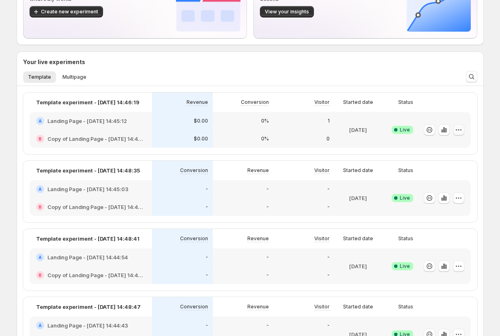 The image size is (500, 336). Describe the element at coordinates (286, 12) in the screenshot. I see `button: View your insights` at that location.